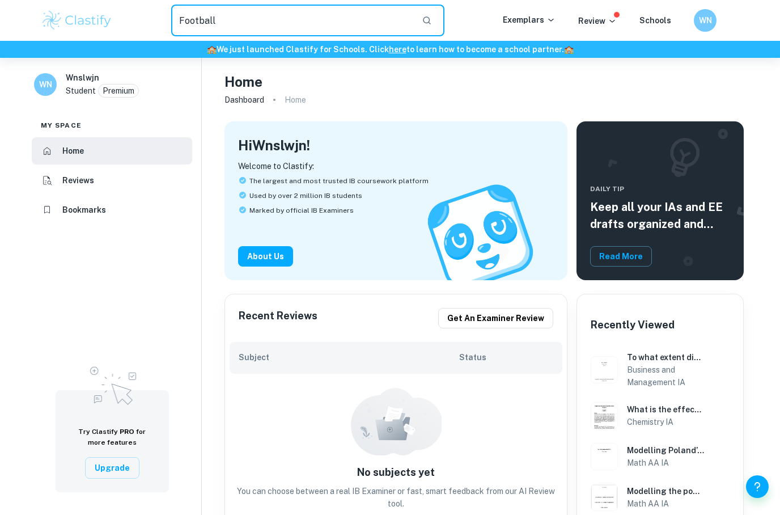 The height and width of the screenshot is (515, 780). What do you see at coordinates (660, 189) in the screenshot?
I see `span: Daily Tip` at bounding box center [660, 189].